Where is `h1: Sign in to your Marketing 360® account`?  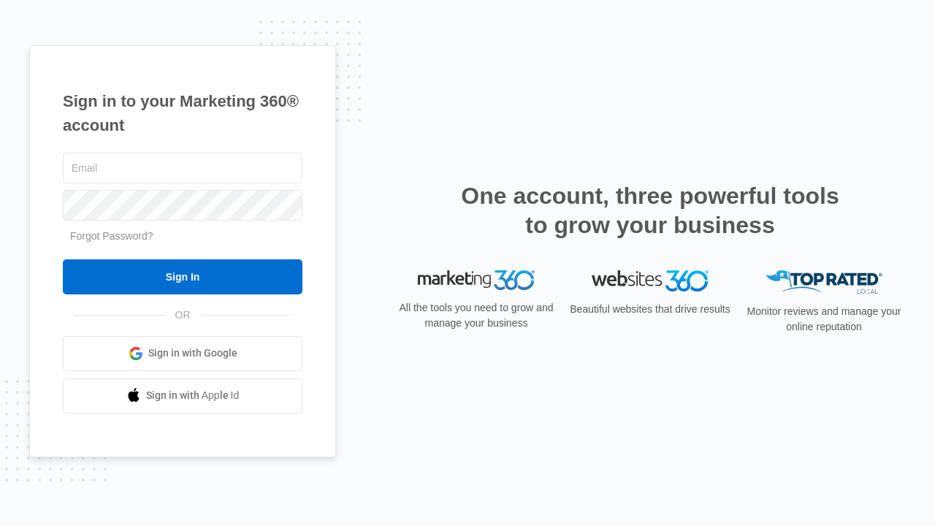
h1: Sign in to your Marketing 360® account is located at coordinates (183, 113).